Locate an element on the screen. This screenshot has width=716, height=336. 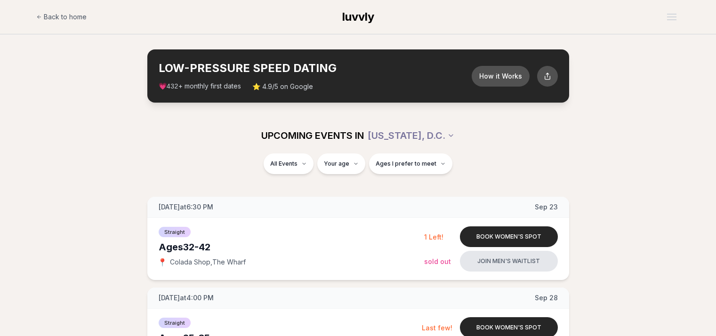
button: All Events is located at coordinates (289, 164).